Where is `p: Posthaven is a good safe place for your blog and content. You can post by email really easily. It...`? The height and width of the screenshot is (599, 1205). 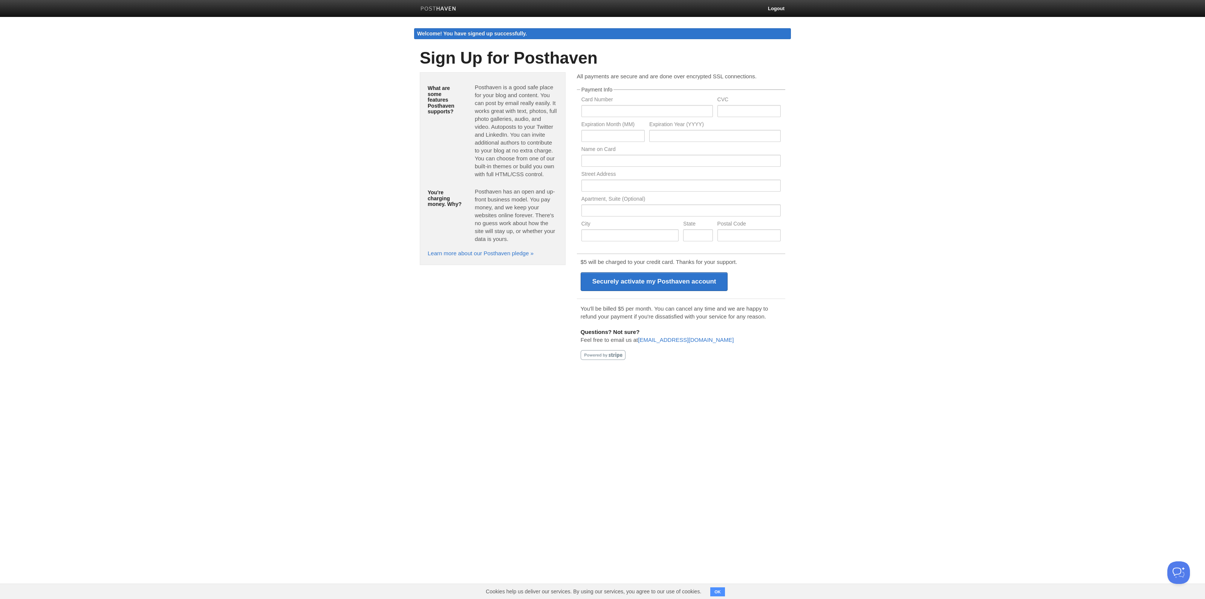
p: Posthaven is a good safe place for your blog and content. You can post by email really easily. It... is located at coordinates (516, 131).